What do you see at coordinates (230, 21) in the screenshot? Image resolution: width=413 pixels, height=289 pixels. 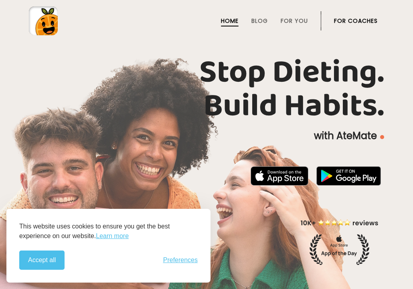 I see `span: Home` at bounding box center [230, 21].